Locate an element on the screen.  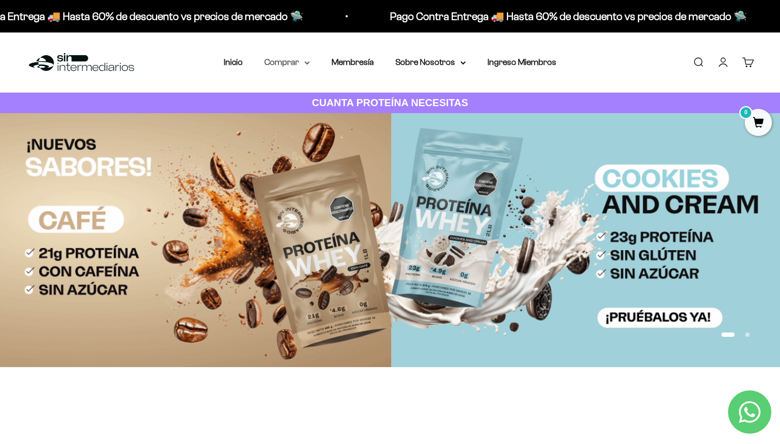
a: Ingreso Miembros is located at coordinates (522, 62).